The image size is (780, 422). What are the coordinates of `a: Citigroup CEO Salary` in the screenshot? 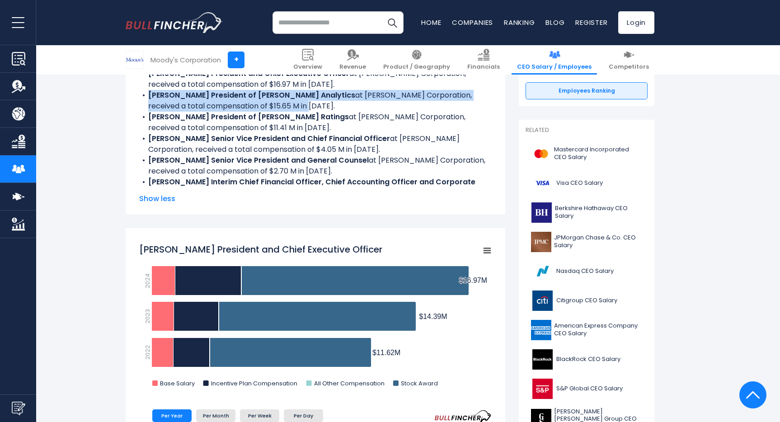 It's located at (587, 301).